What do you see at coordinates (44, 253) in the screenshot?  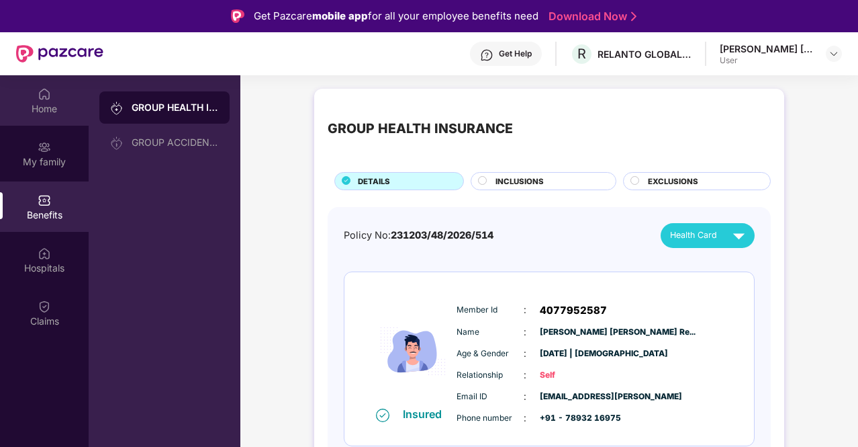 I see `img: svg+xml;base64,PHN2ZyBpZD0iSG9zcGl0YWxzIiB4bWxucz0iaHR0cDovL3d3dy53My5vcmcvMjAwMC9zdmciIHdpZHRoPS...` at bounding box center [44, 253].